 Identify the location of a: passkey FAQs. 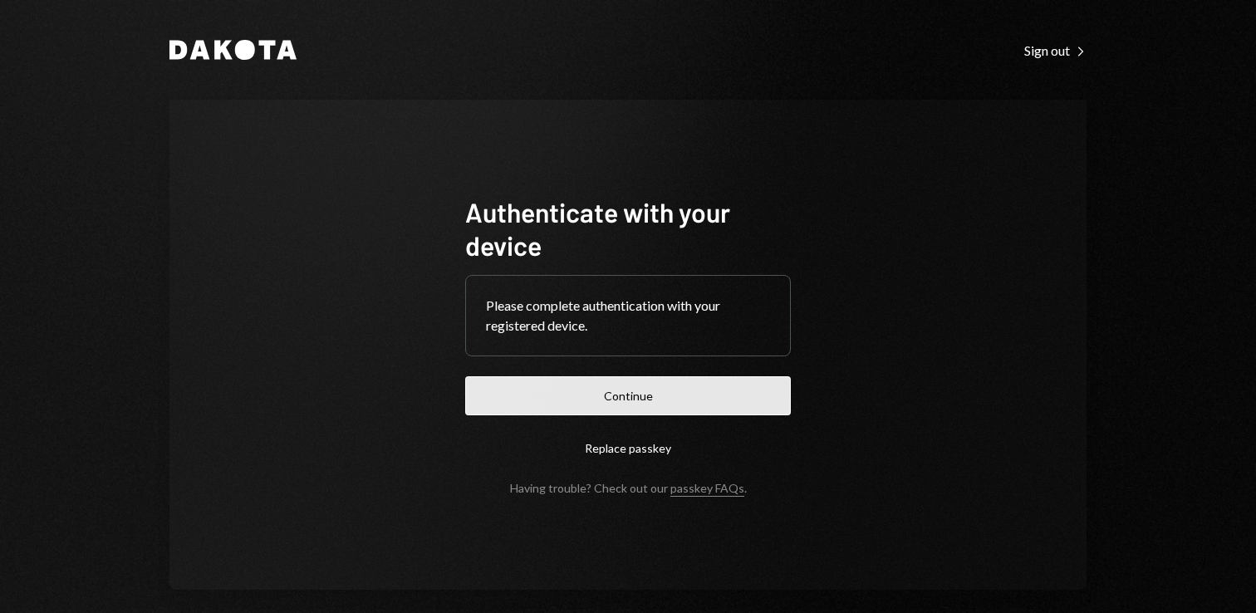
(707, 489).